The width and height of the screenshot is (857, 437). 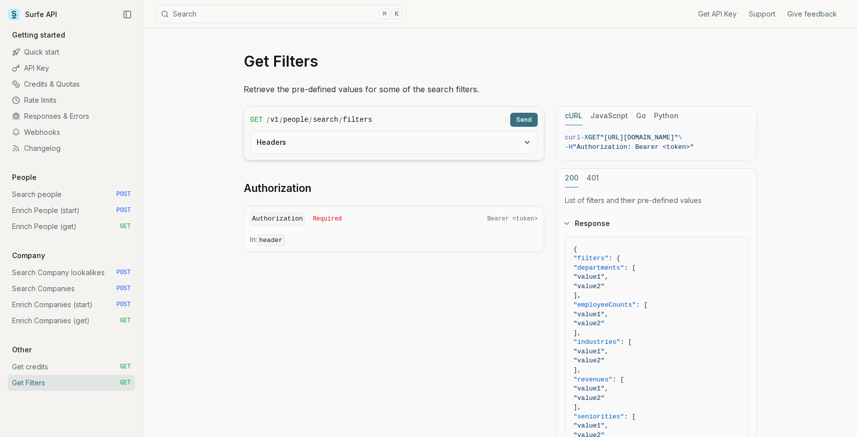 What do you see at coordinates (512, 219) in the screenshot?
I see `span: Bearer <token>` at bounding box center [512, 219].